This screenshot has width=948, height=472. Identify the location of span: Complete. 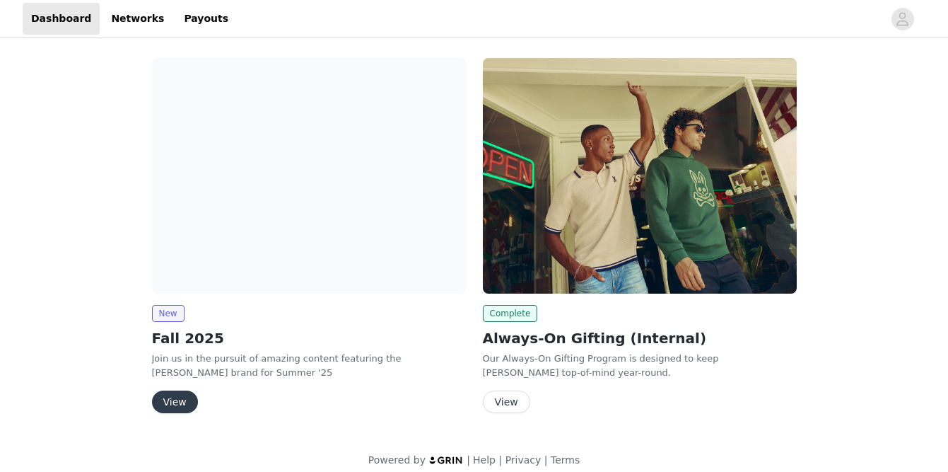
(511, 313).